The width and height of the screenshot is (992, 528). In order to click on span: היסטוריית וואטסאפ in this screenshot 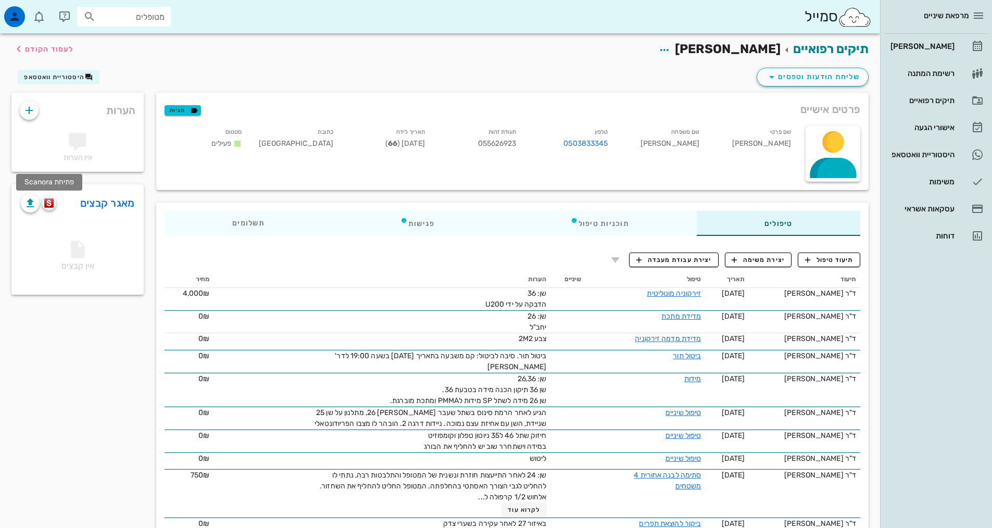, I will do `click(54, 77)`.